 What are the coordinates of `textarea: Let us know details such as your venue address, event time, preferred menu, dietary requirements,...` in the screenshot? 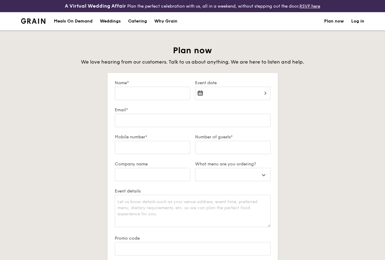 It's located at (192, 211).